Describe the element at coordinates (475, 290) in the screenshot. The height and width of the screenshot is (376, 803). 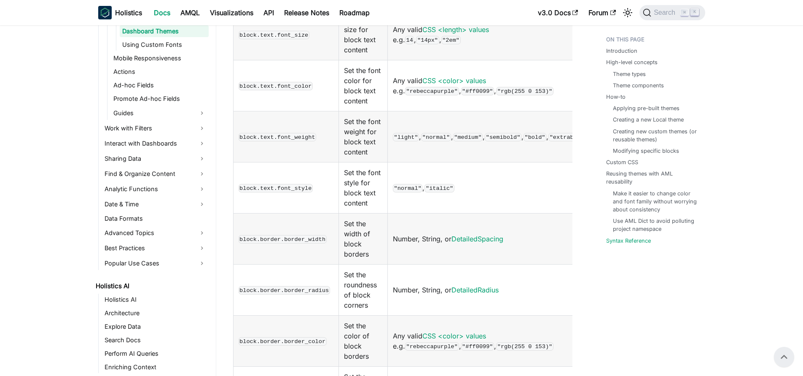
I see `a: DetailedRadius` at that location.